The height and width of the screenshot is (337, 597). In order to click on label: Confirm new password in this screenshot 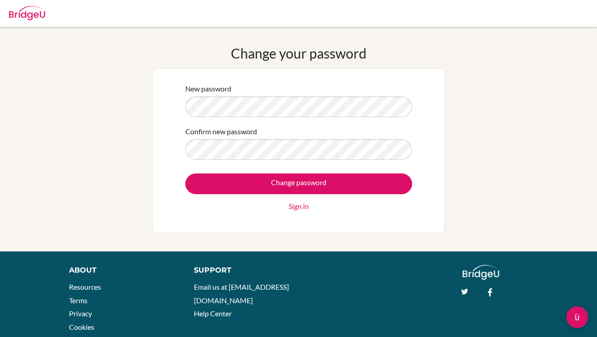, I will do `click(221, 132)`.